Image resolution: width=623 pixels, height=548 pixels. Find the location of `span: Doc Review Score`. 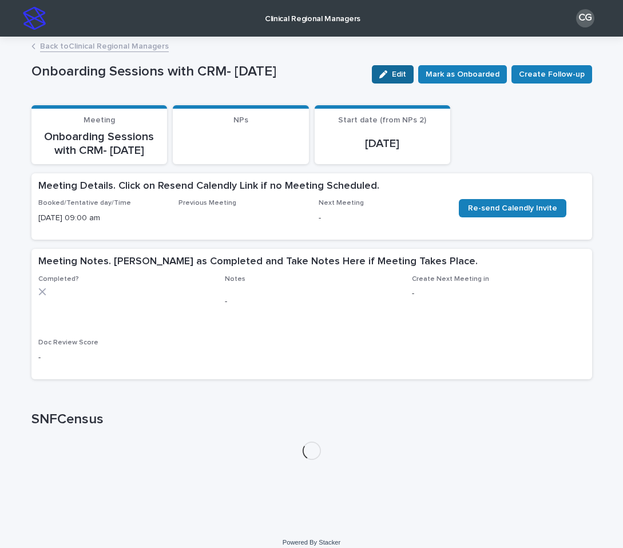

span: Doc Review Score is located at coordinates (68, 343).